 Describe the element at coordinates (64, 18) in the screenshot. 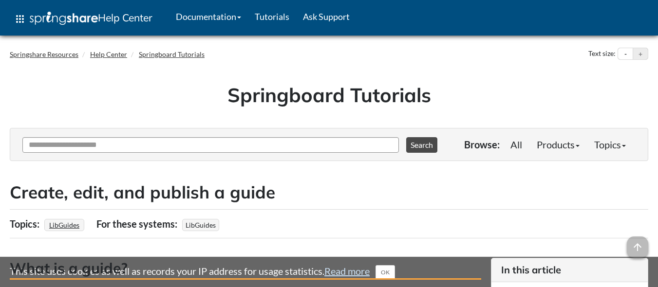

I see `img: Springshare` at that location.